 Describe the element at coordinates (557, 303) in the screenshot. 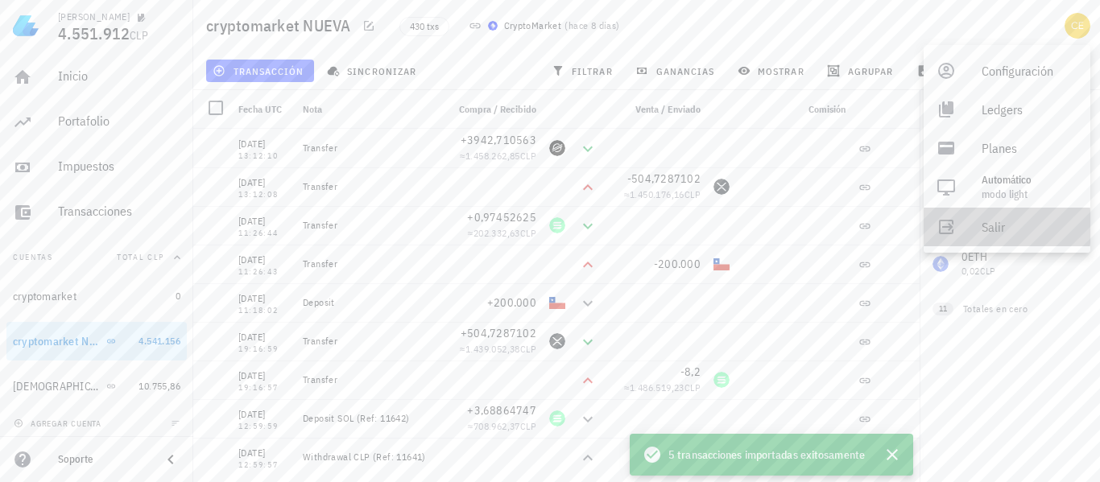

I see `div: CLP-icon` at that location.